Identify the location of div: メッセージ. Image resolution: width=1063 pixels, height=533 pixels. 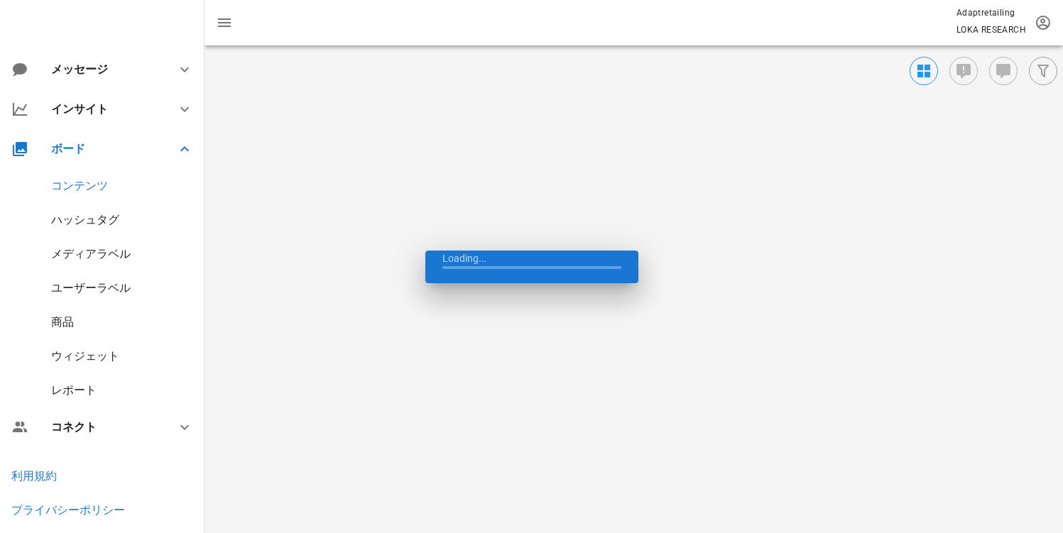
(102, 69).